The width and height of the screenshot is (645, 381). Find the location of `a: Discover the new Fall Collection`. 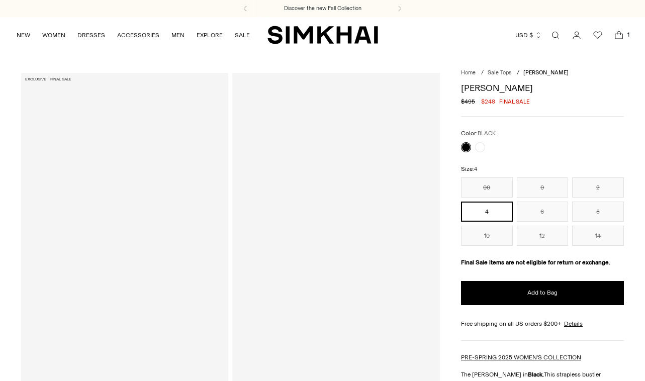

a: Discover the new Fall Collection is located at coordinates (323, 9).